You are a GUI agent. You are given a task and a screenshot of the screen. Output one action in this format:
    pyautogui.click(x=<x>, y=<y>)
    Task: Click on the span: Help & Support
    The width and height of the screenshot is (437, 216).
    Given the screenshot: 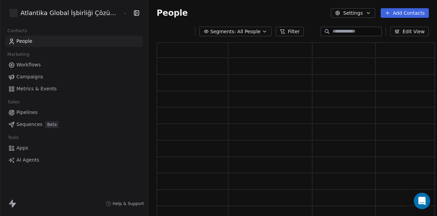 What is the action you would take?
    pyautogui.click(x=128, y=203)
    